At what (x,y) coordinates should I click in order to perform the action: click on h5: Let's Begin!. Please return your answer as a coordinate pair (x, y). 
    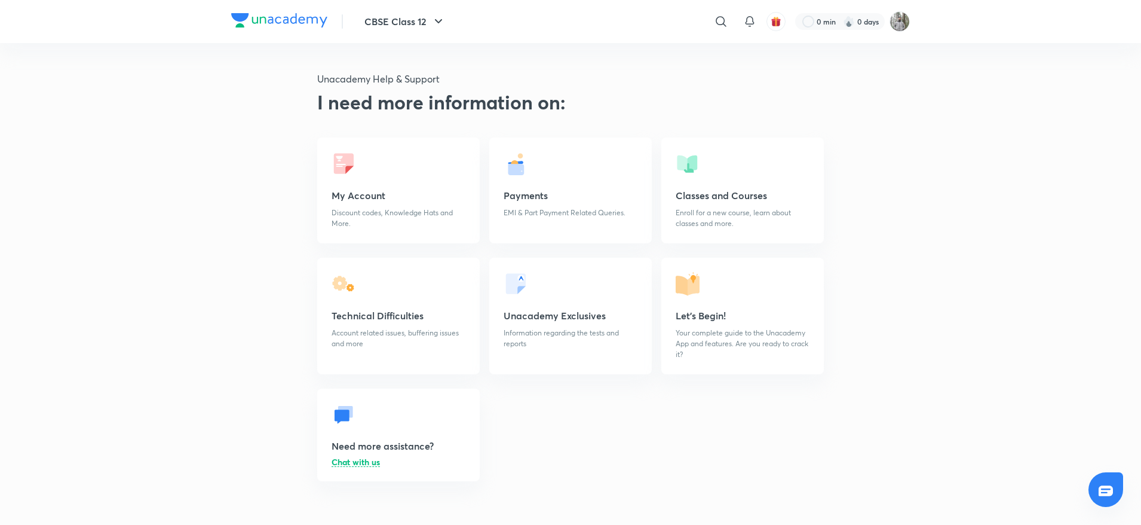
    Looking at the image, I should click on (743, 315).